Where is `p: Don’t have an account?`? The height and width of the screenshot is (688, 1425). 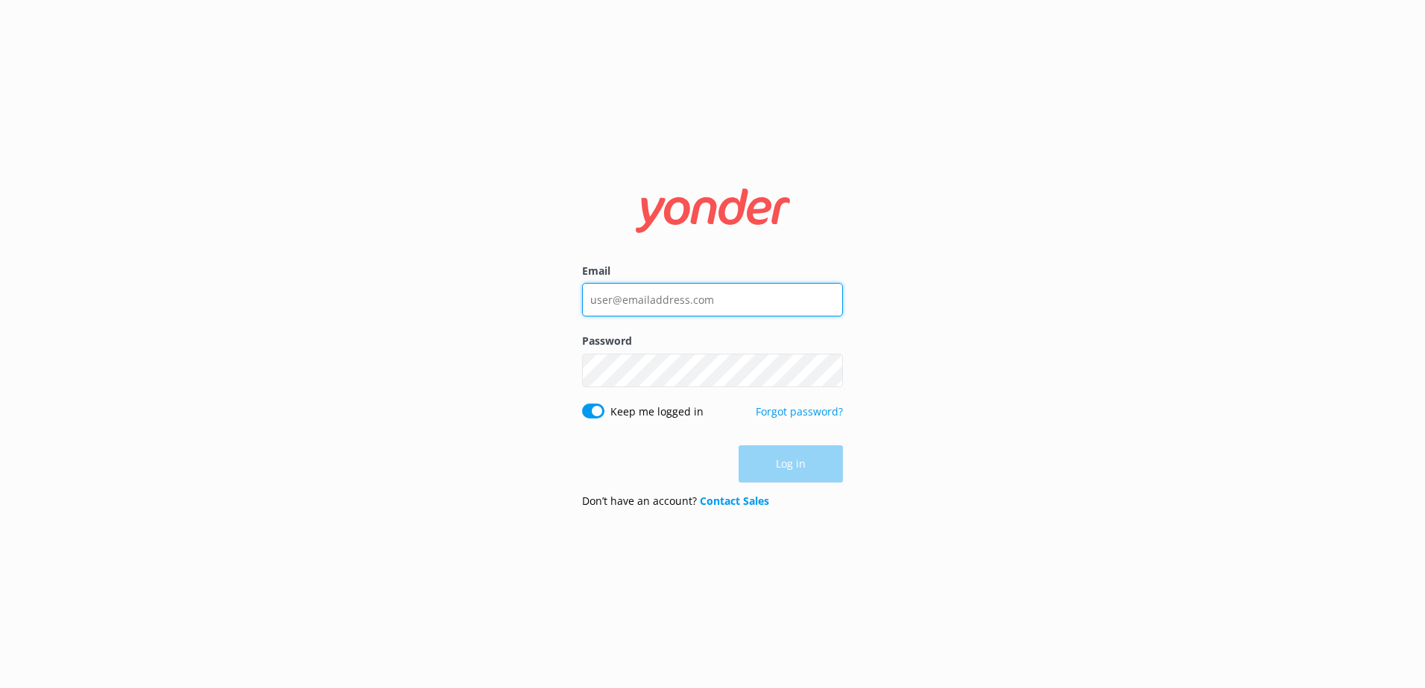 p: Don’t have an account? is located at coordinates (675, 501).